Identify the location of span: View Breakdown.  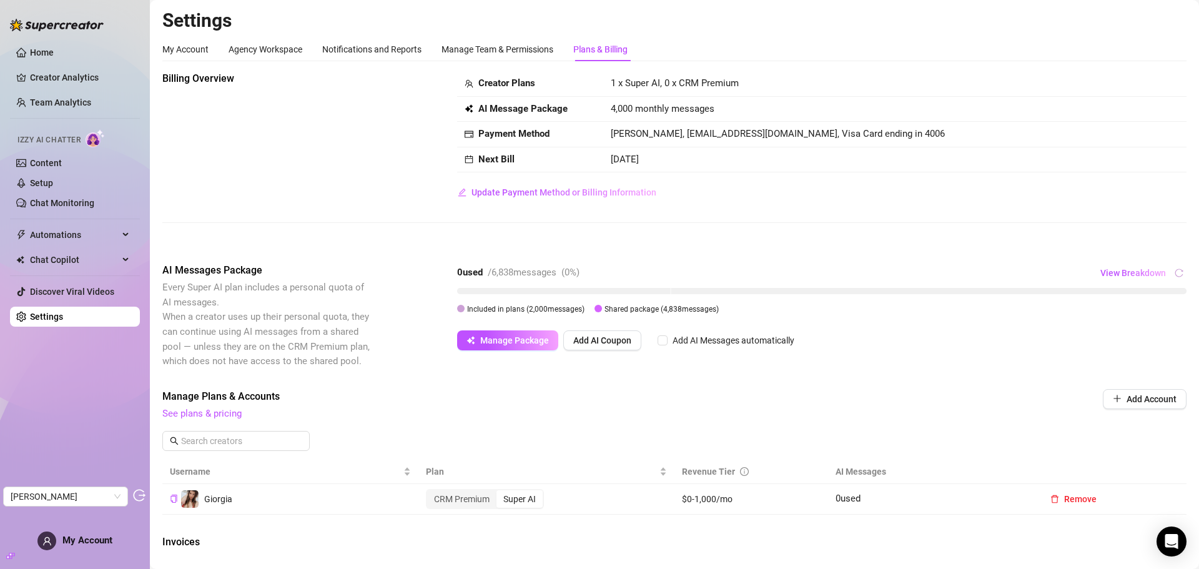
(1133, 273).